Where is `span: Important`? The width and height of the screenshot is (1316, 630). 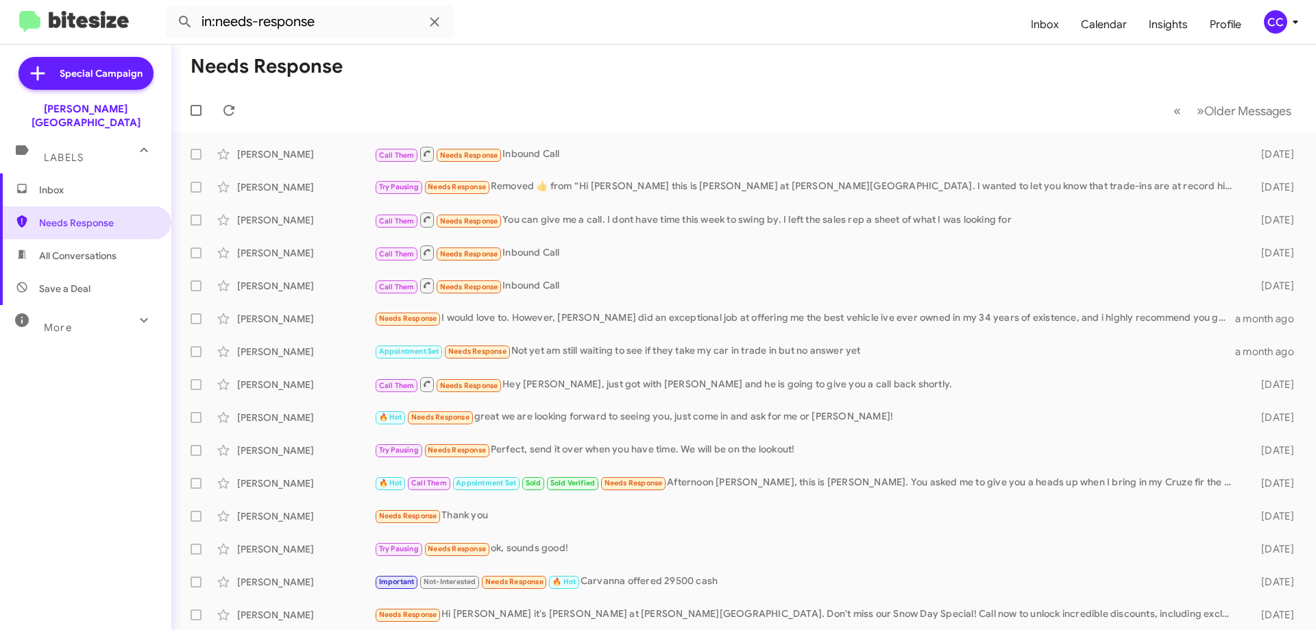 span: Important is located at coordinates (397, 581).